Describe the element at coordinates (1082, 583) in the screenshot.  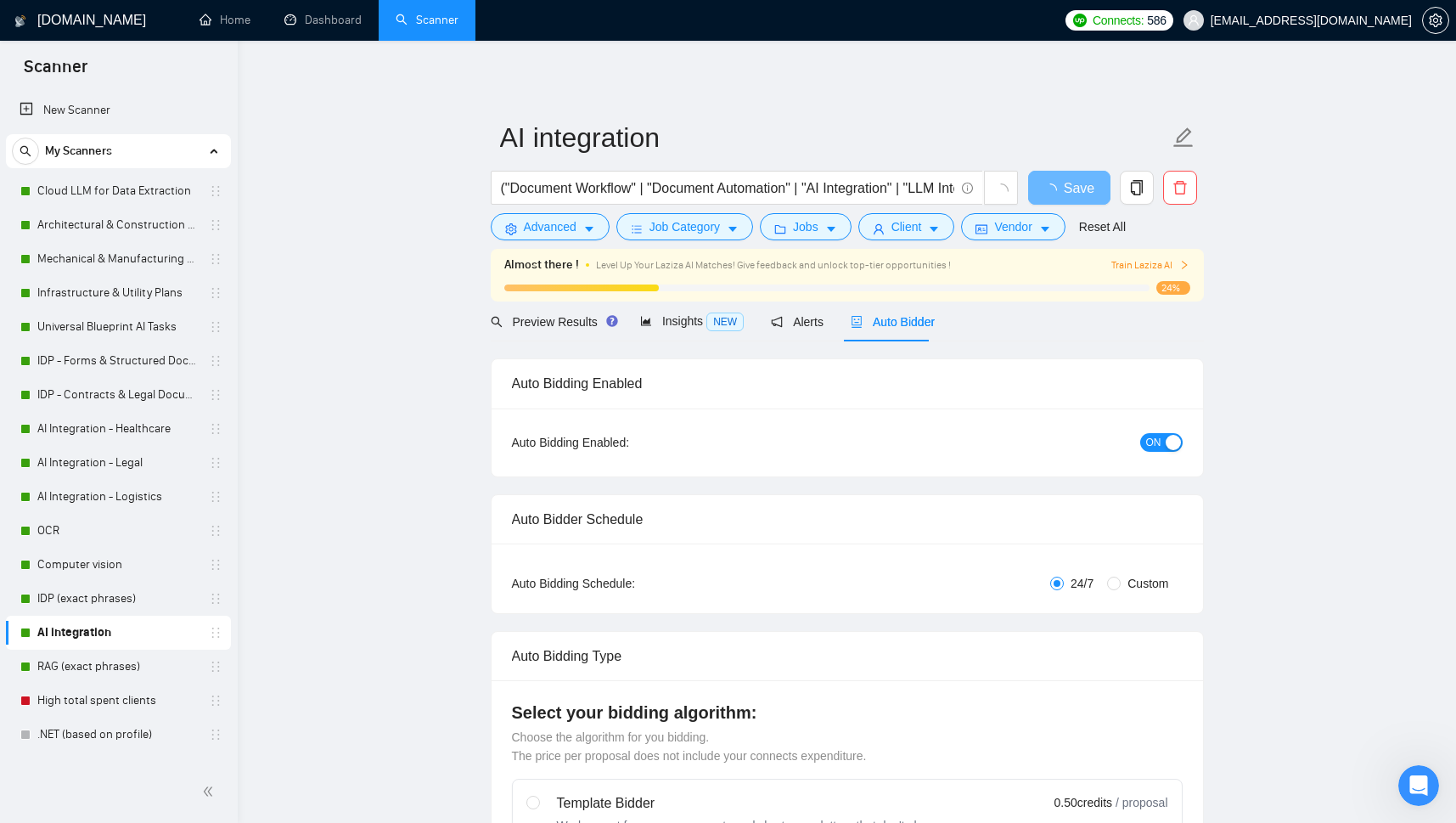
I see `span: 24/7` at that location.